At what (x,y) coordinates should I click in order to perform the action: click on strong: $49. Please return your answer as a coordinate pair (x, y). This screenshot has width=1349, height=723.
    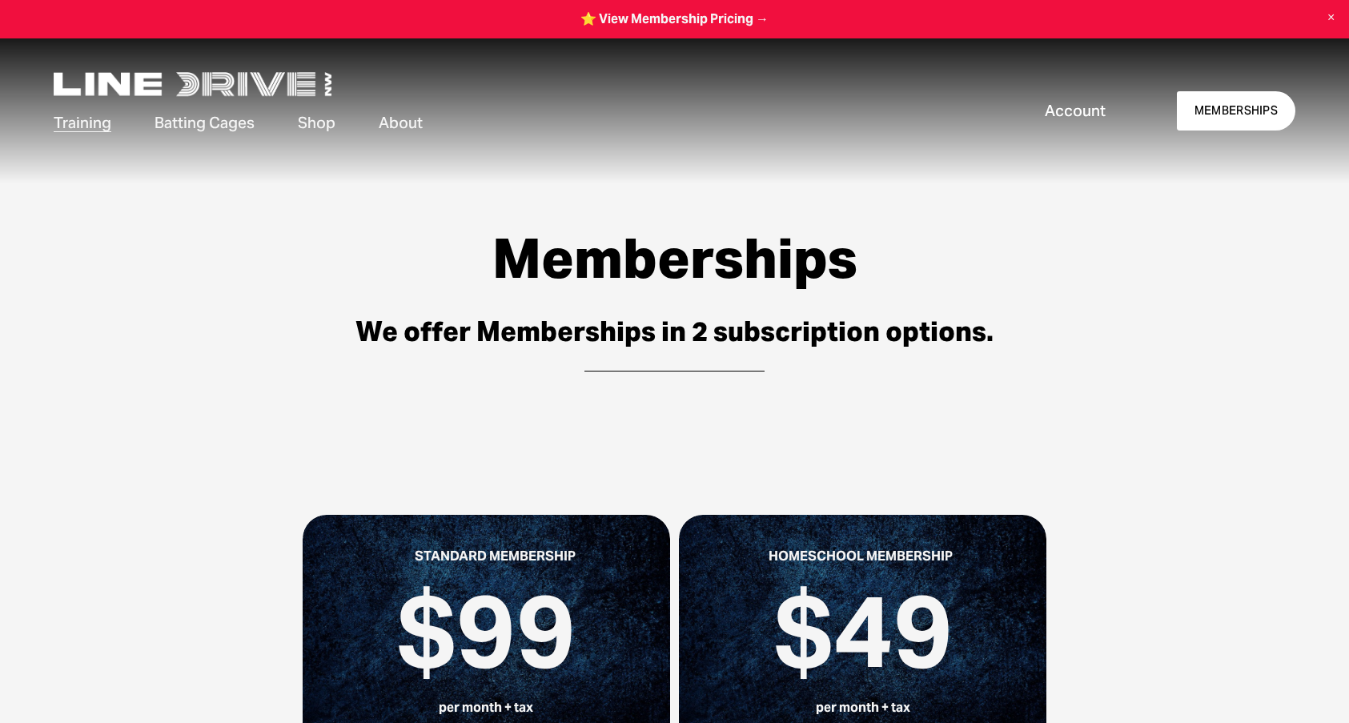
    Looking at the image, I should click on (863, 631).